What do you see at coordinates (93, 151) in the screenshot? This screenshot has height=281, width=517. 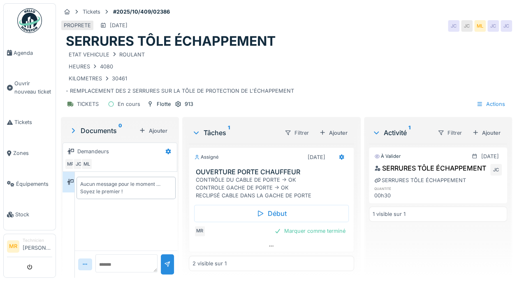 I see `div: Demandeurs` at bounding box center [93, 151].